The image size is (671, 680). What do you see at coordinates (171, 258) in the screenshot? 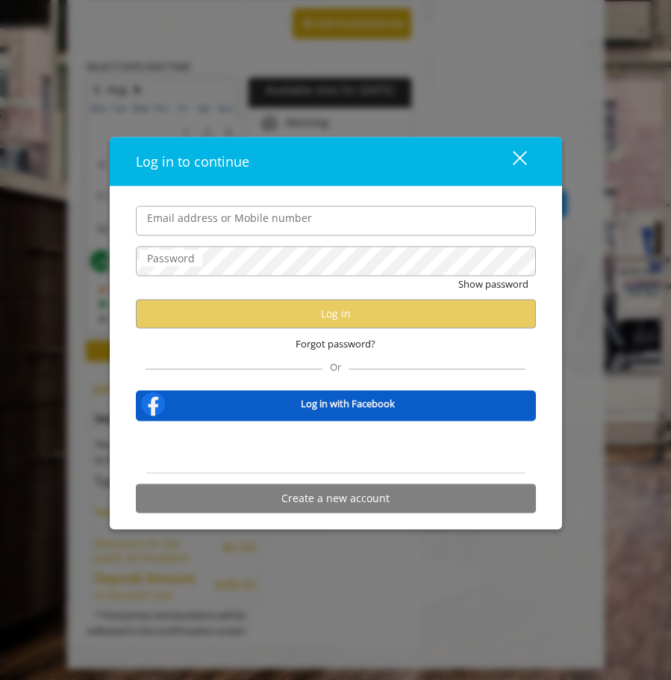
I see `label: Password` at bounding box center [171, 258].